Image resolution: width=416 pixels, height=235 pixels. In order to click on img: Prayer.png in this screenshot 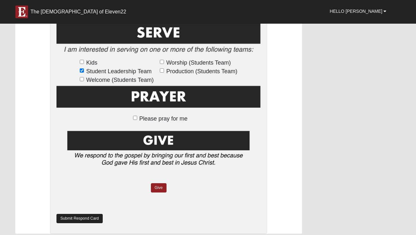, I will do `click(159, 99)`.